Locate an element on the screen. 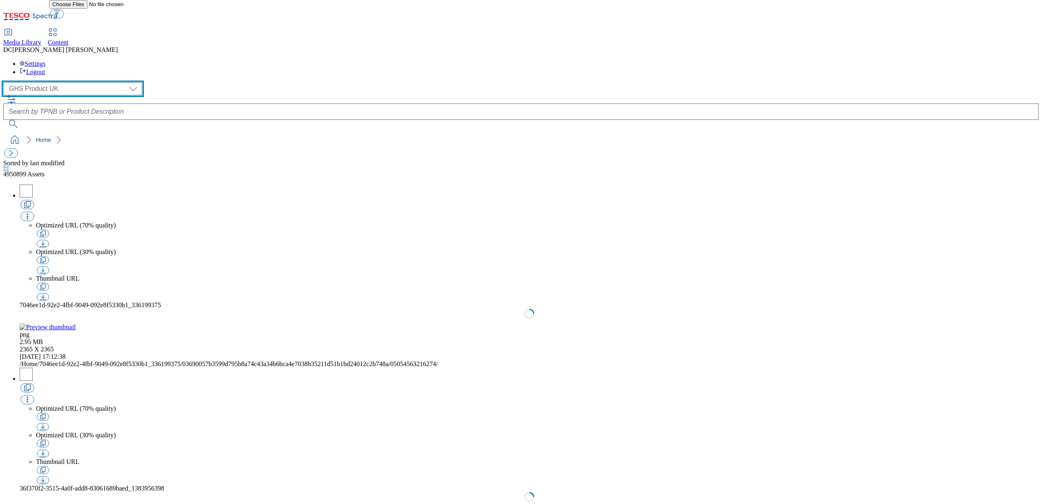  input: Search by TPNB or Product Description is located at coordinates (521, 112).